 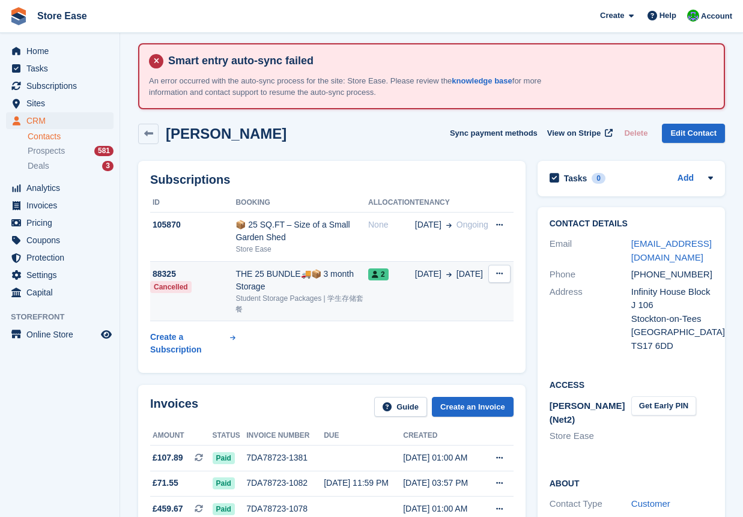 What do you see at coordinates (591, 251) in the screenshot?
I see `div: Email` at bounding box center [591, 251].